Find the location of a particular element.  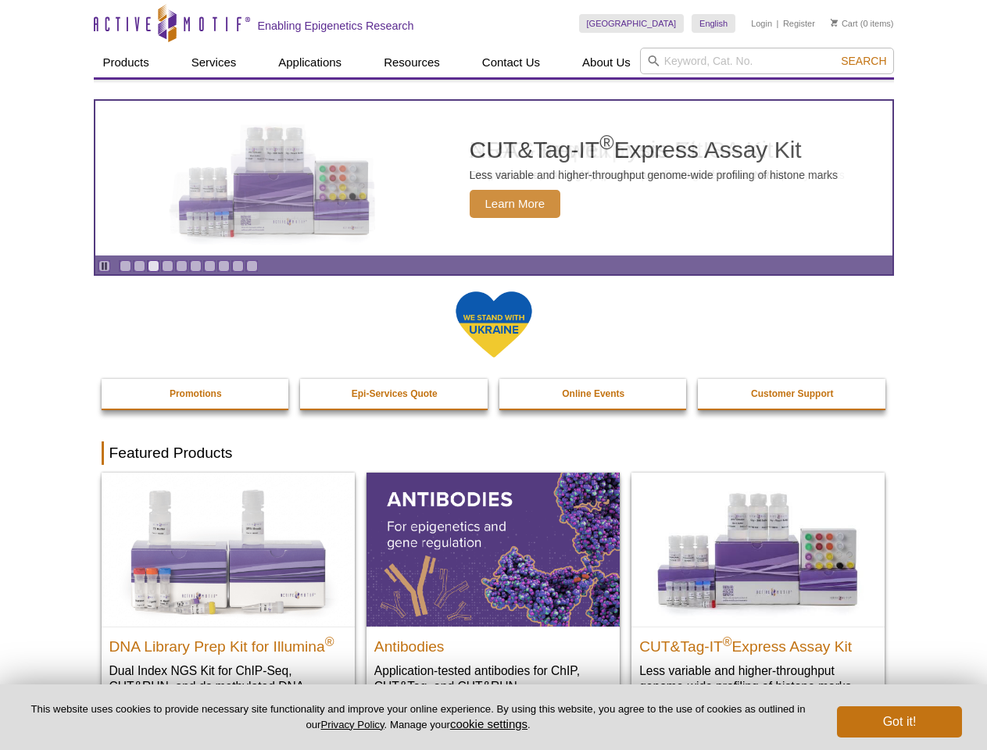

a: Go to slide 6 is located at coordinates (195, 266).